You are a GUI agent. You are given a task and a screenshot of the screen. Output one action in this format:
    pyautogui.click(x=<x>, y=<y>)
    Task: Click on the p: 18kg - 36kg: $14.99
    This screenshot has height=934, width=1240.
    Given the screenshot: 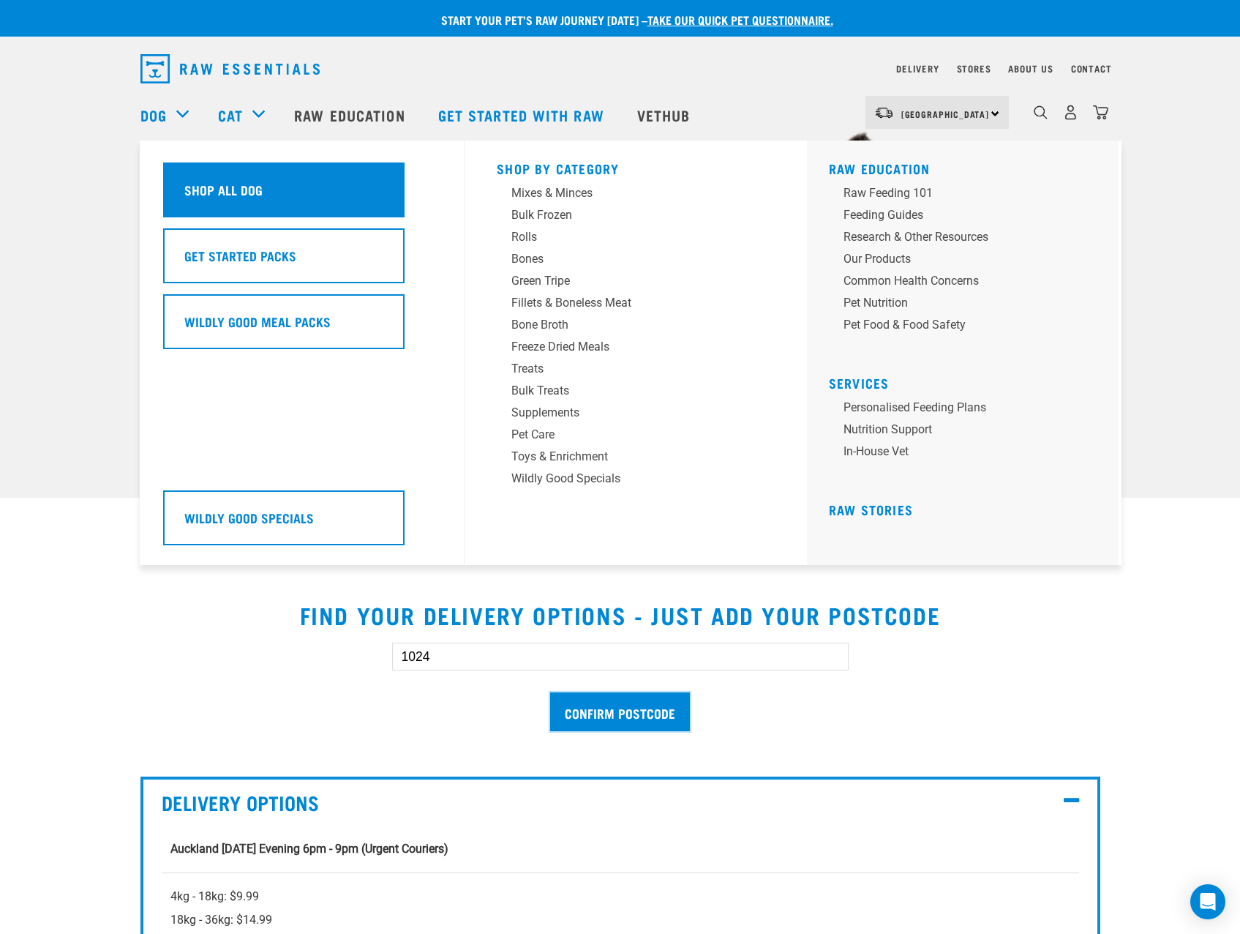 What is the action you would take?
    pyautogui.click(x=621, y=920)
    